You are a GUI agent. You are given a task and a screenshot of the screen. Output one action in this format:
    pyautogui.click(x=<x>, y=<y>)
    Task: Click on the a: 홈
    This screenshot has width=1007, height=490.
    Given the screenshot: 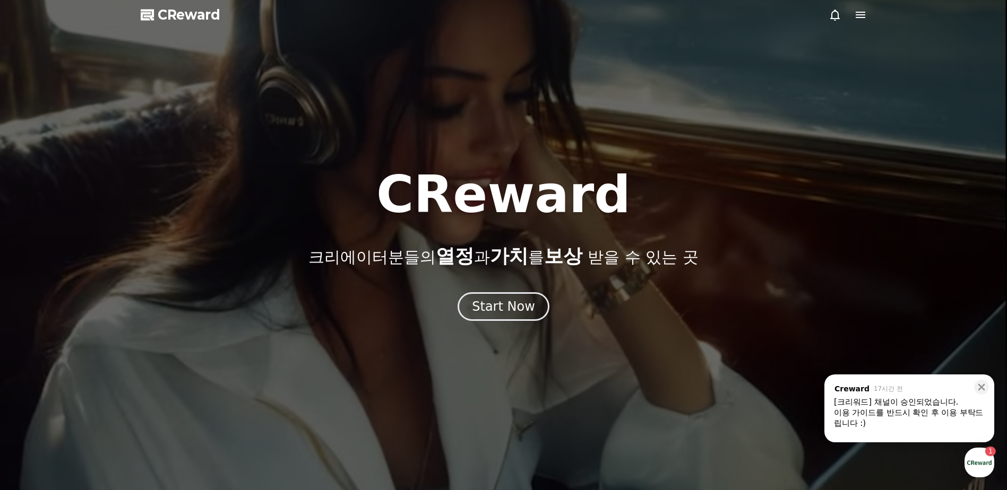 What is the action you would take?
    pyautogui.click(x=37, y=350)
    